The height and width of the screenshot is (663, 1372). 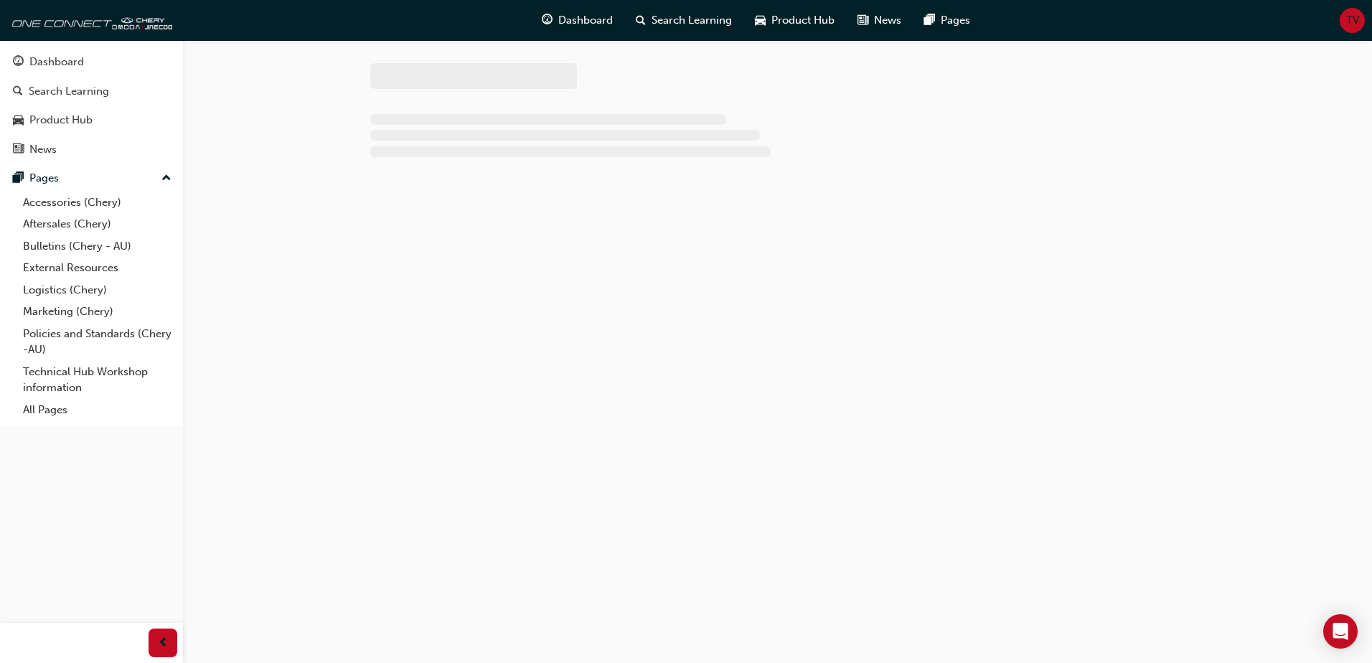 What do you see at coordinates (91, 91) in the screenshot?
I see `a: Search Learning` at bounding box center [91, 91].